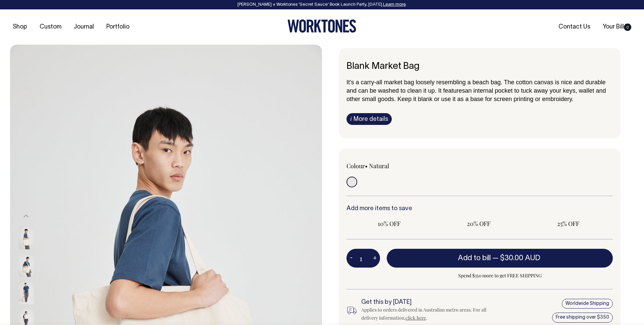 This screenshot has height=325, width=644. Describe the element at coordinates (520, 258) in the screenshot. I see `span: $30.00 AUD` at that location.